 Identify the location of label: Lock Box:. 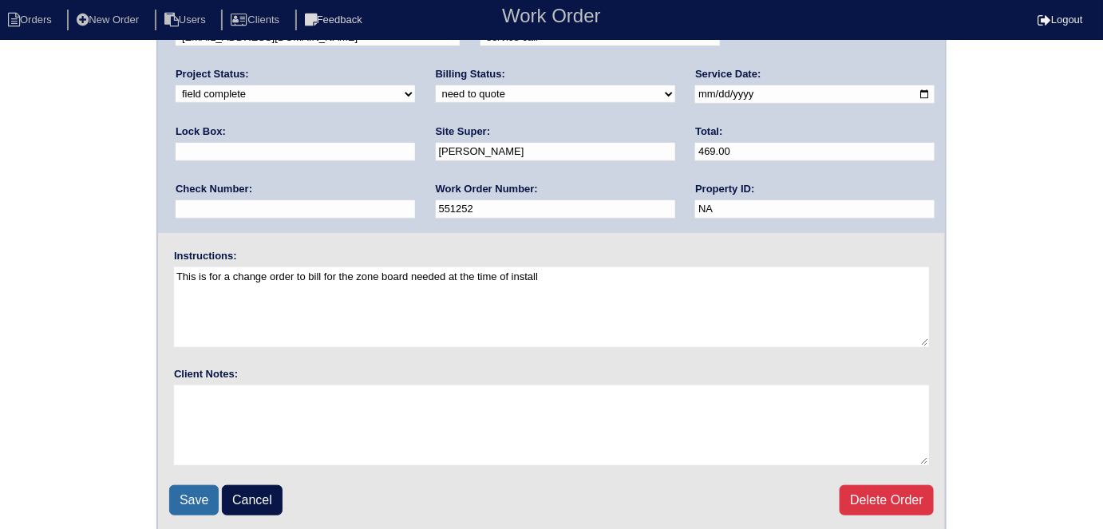
(200, 132).